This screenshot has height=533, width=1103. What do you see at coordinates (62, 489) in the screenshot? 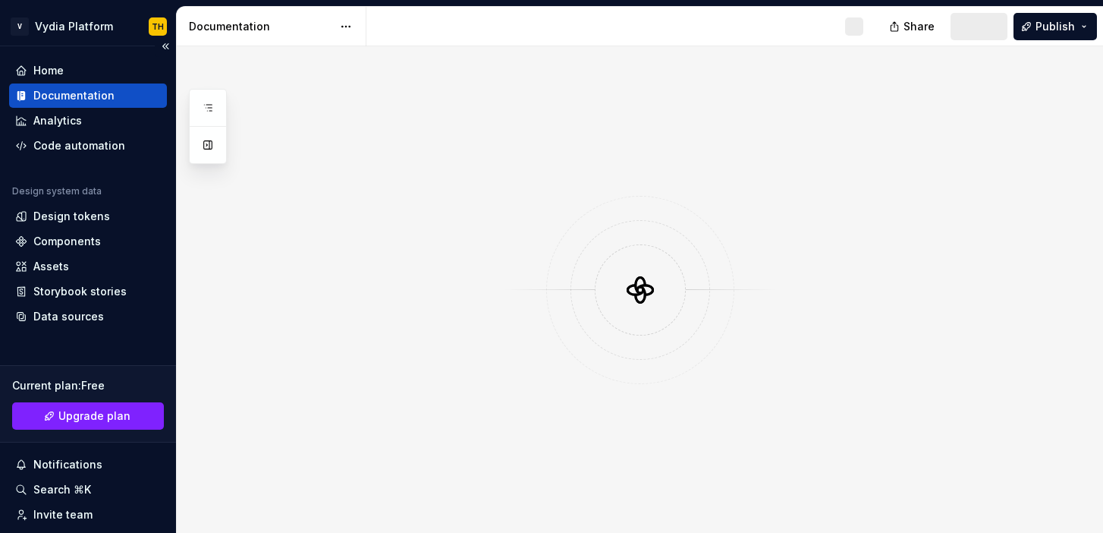
I see `div: Search ⌘K` at bounding box center [62, 489].